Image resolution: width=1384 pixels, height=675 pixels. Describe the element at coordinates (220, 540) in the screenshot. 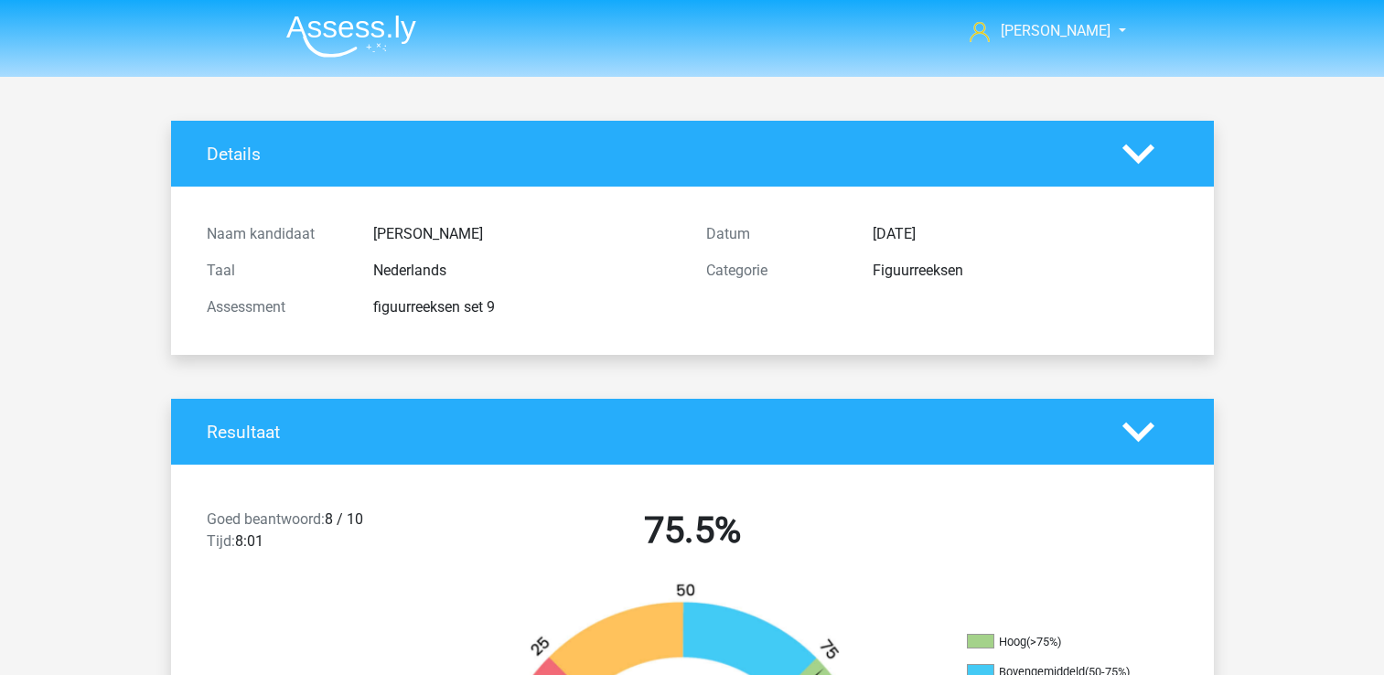

I see `span: Tijd:` at that location.